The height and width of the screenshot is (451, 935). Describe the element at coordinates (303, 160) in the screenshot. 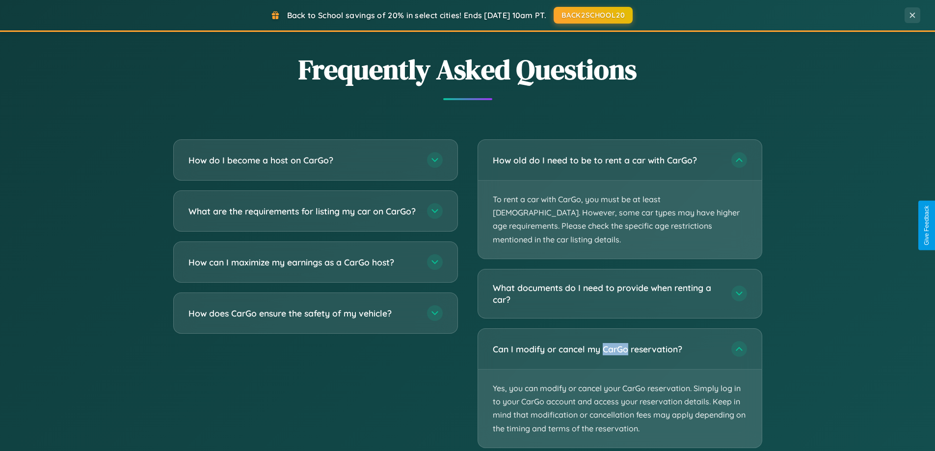

I see `h3: How do I become a host on CarGo?` at that location.